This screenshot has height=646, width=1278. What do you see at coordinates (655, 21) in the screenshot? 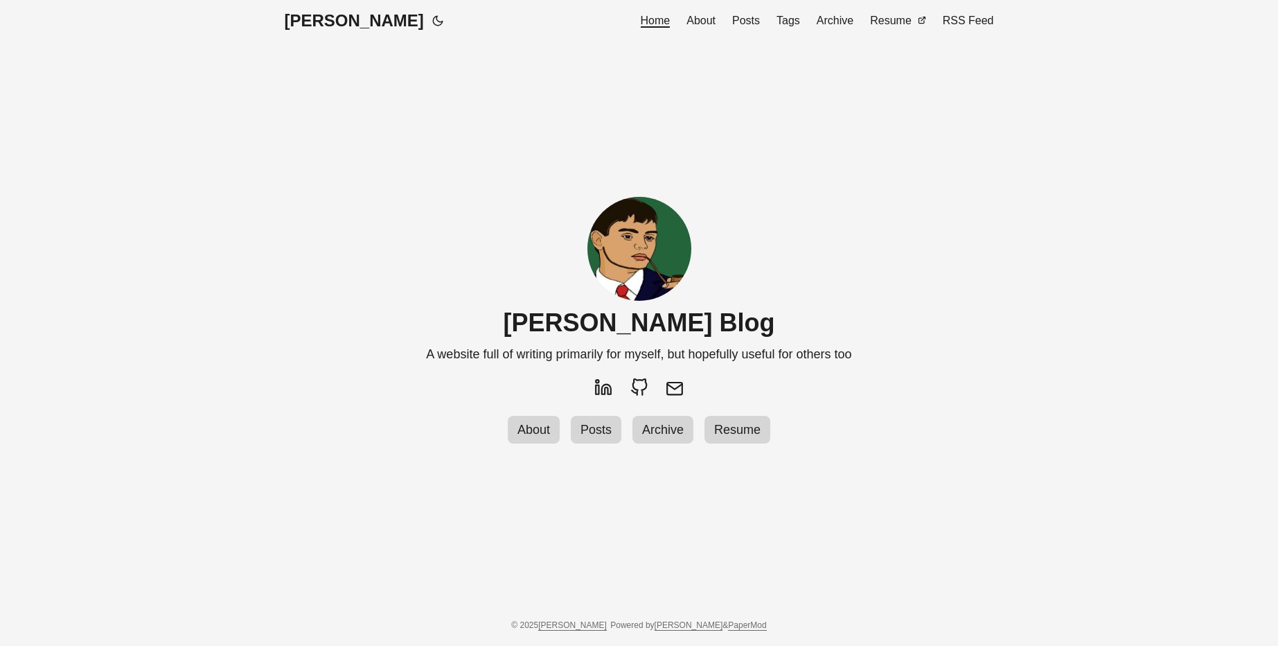
I see `span: Home` at bounding box center [655, 21].